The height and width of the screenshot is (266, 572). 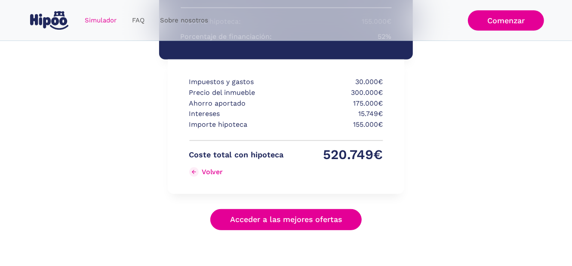 What do you see at coordinates (336, 93) in the screenshot?
I see `p: 300.000€` at bounding box center [336, 93].